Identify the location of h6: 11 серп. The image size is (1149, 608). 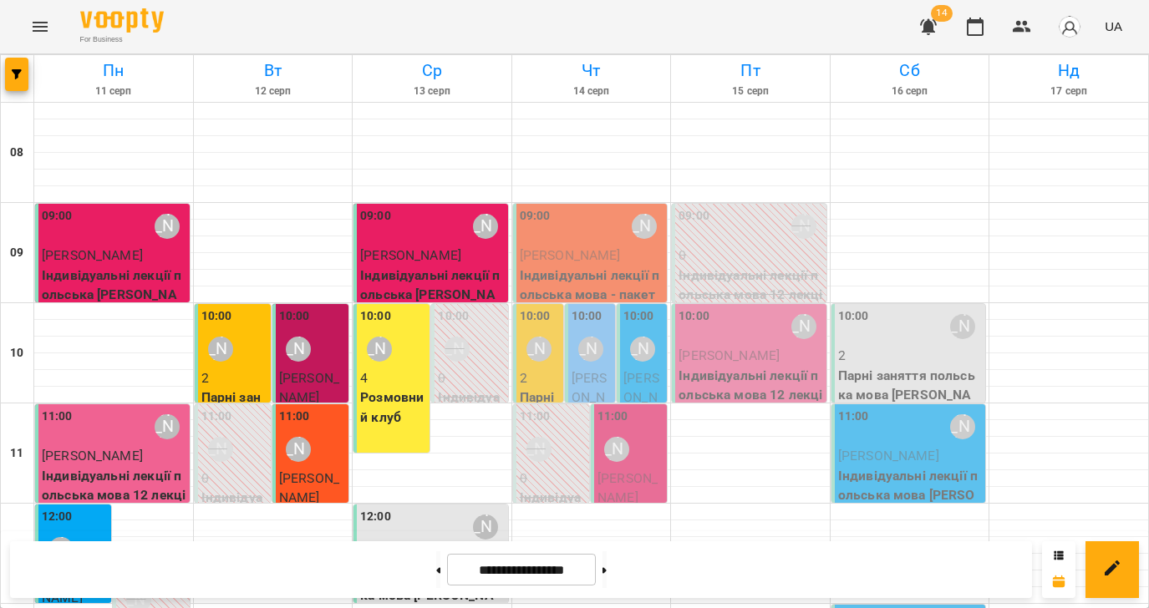
(114, 91).